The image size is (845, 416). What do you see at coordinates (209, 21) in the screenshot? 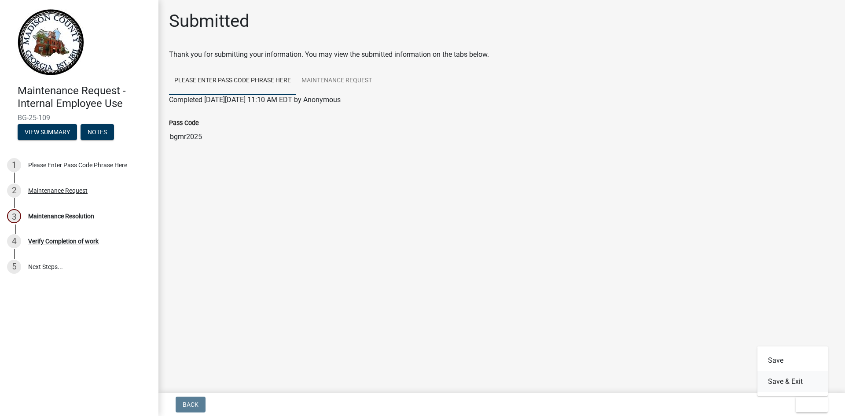
I see `h1: Submitted` at bounding box center [209, 21].